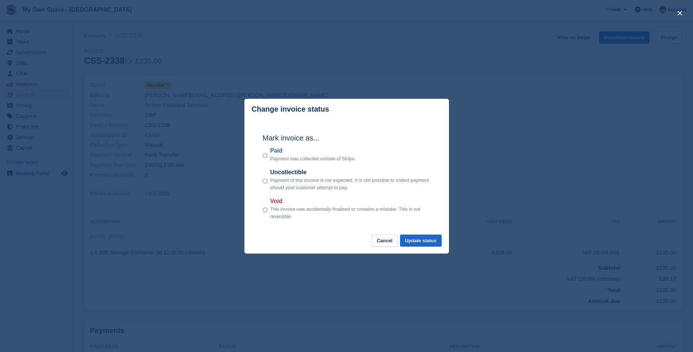 The width and height of the screenshot is (693, 352). I want to click on p: Change invoice status, so click(291, 109).